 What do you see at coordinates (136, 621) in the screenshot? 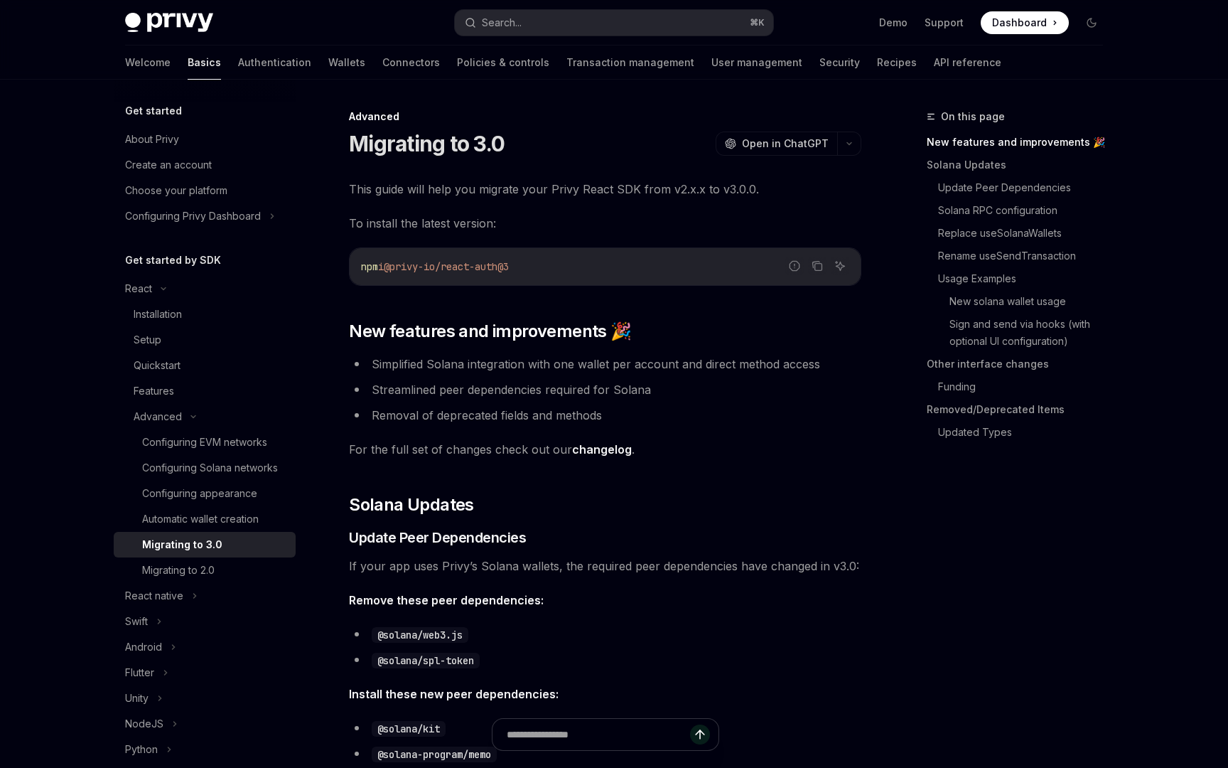
I see `div: Swift` at bounding box center [136, 621].